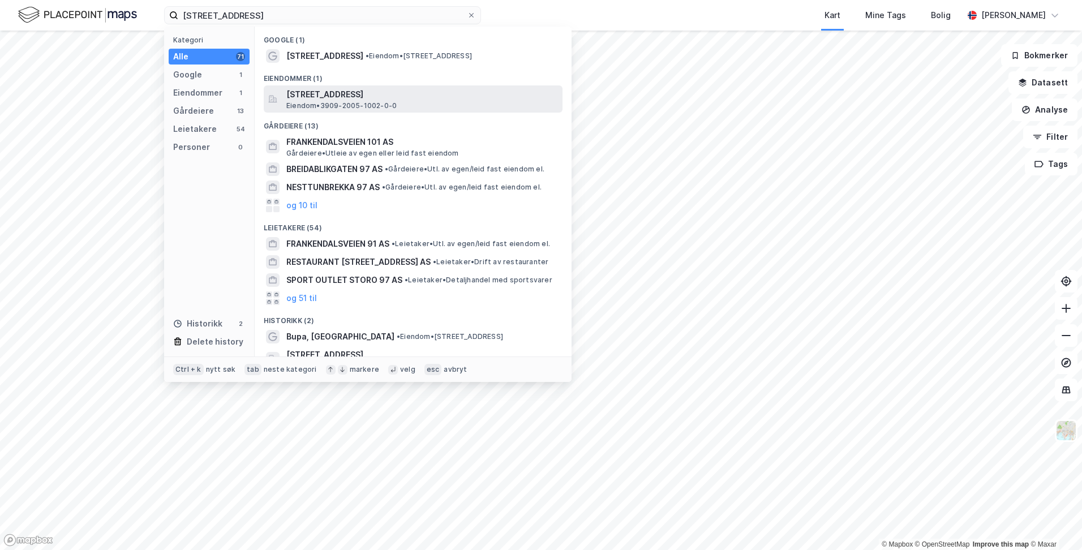 The image size is (1082, 550). I want to click on div: 13, so click(240, 111).